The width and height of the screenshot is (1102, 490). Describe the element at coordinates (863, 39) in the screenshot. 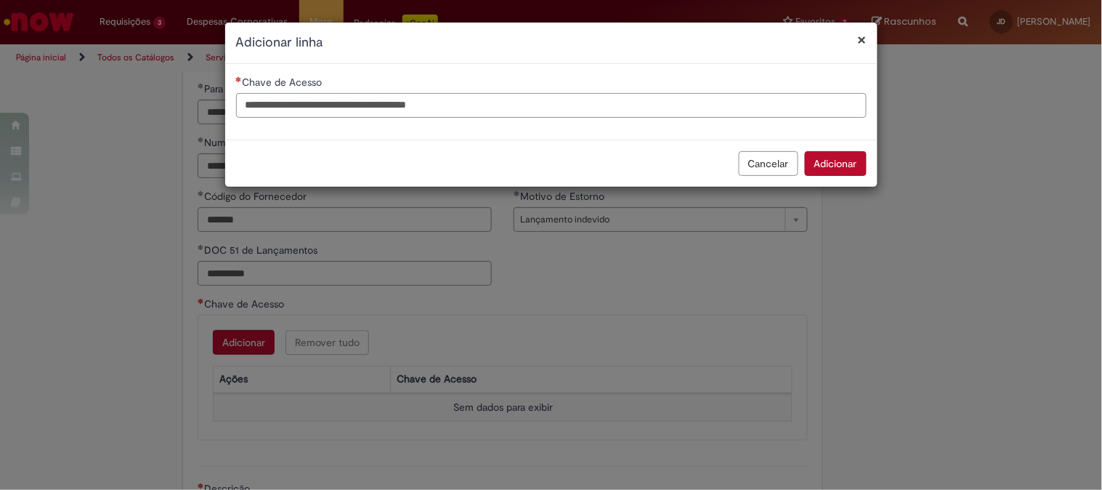

I see `button: Fechar modal` at that location.